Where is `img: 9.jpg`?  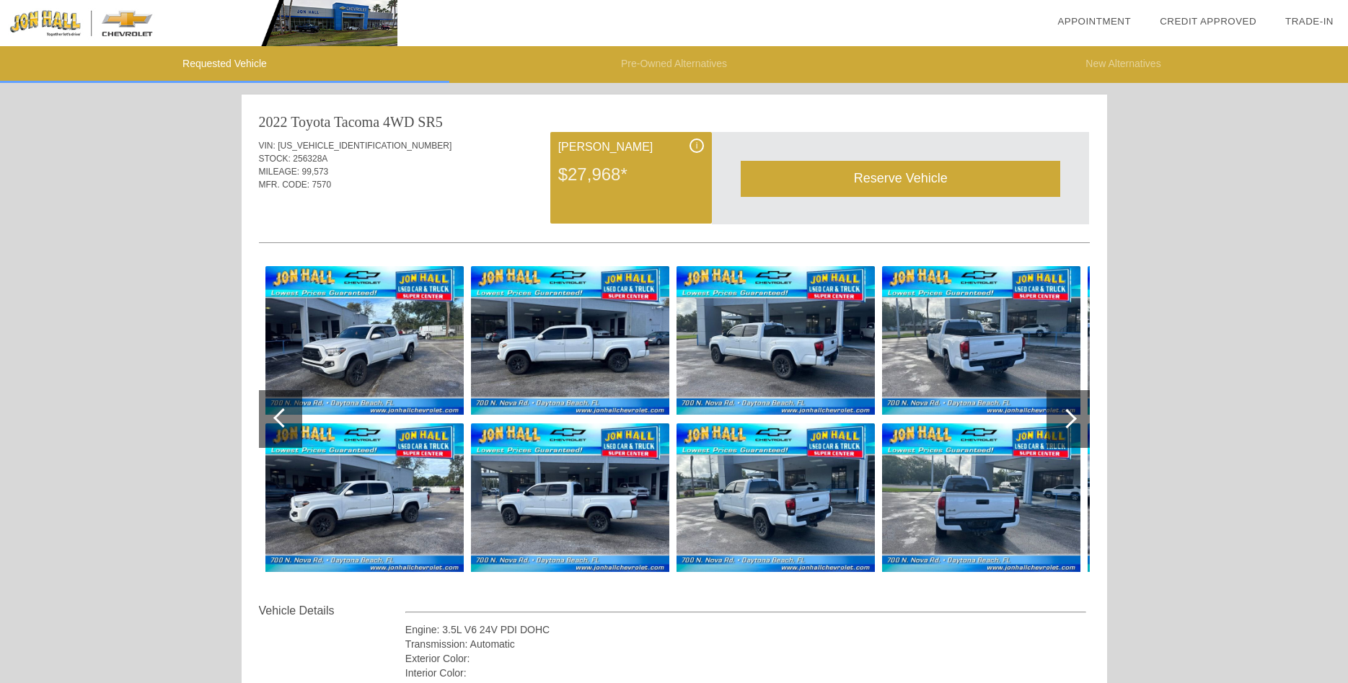 img: 9.jpg is located at coordinates (981, 498).